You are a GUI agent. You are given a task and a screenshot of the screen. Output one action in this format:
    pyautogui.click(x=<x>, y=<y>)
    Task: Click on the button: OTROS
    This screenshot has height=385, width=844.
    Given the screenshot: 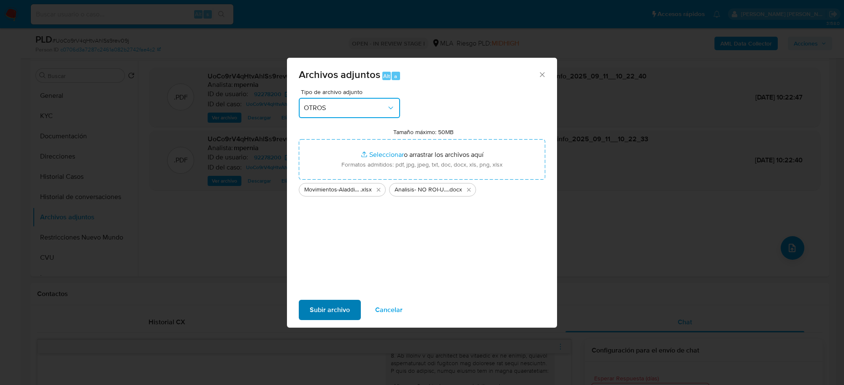 What is the action you would take?
    pyautogui.click(x=350, y=108)
    